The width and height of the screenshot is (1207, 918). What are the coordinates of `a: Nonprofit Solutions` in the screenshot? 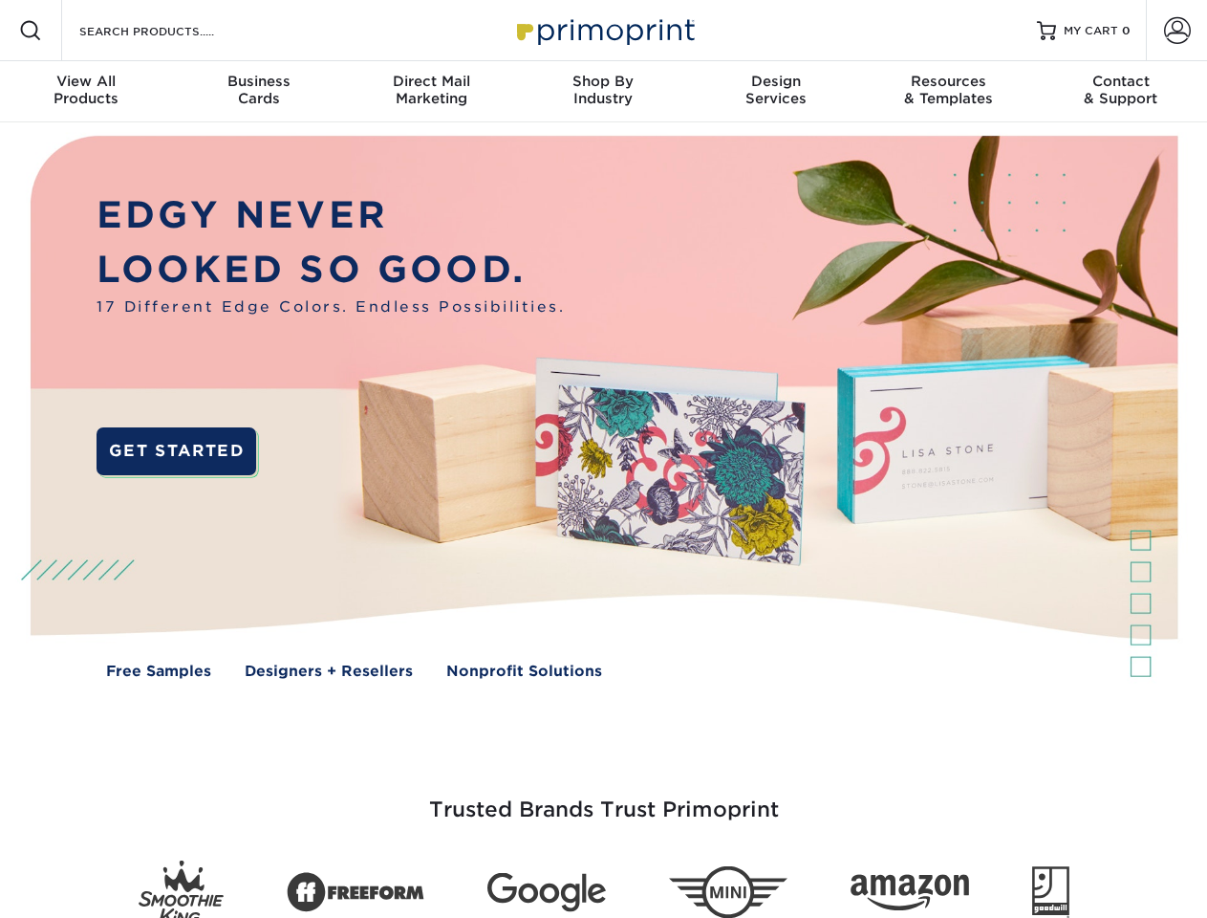 It's located at (524, 671).